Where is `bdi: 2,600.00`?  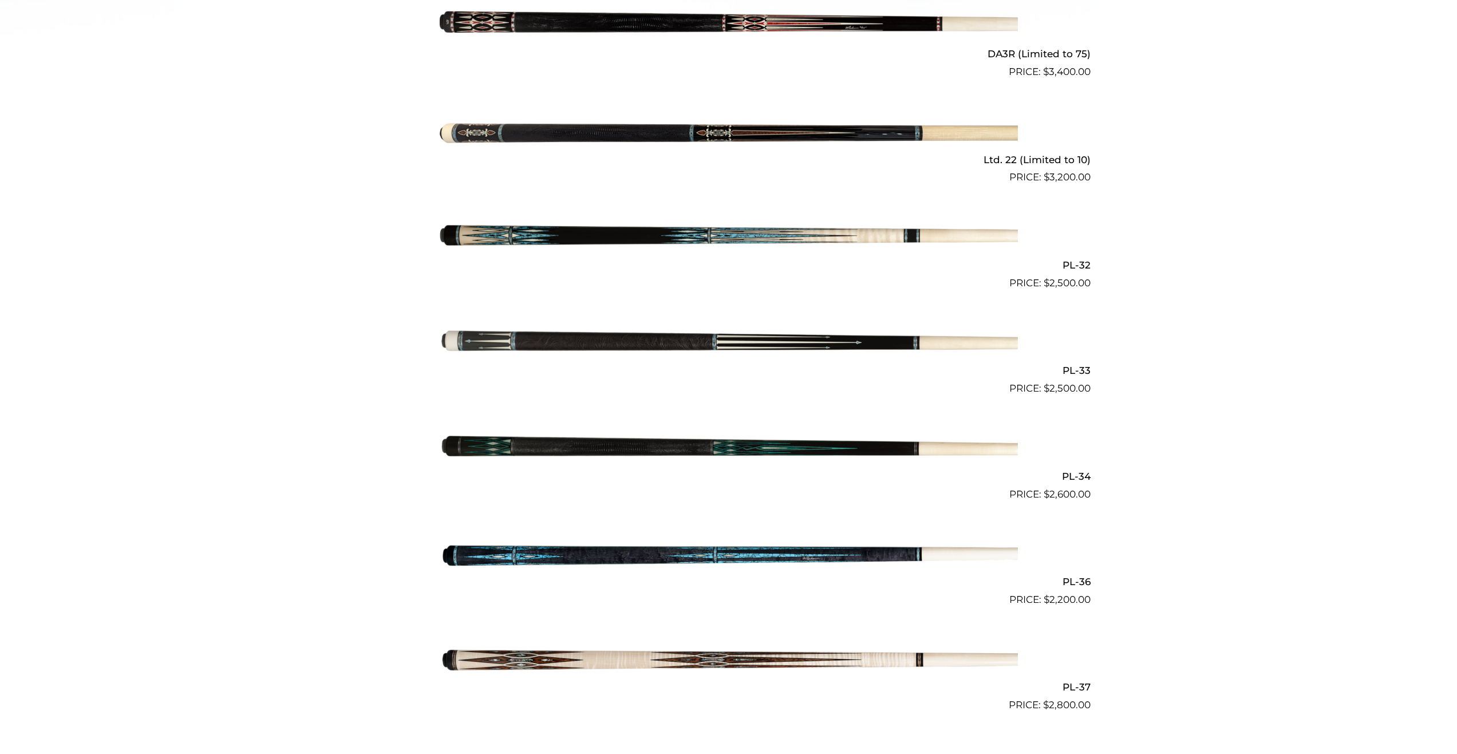
bdi: 2,600.00 is located at coordinates (1067, 494).